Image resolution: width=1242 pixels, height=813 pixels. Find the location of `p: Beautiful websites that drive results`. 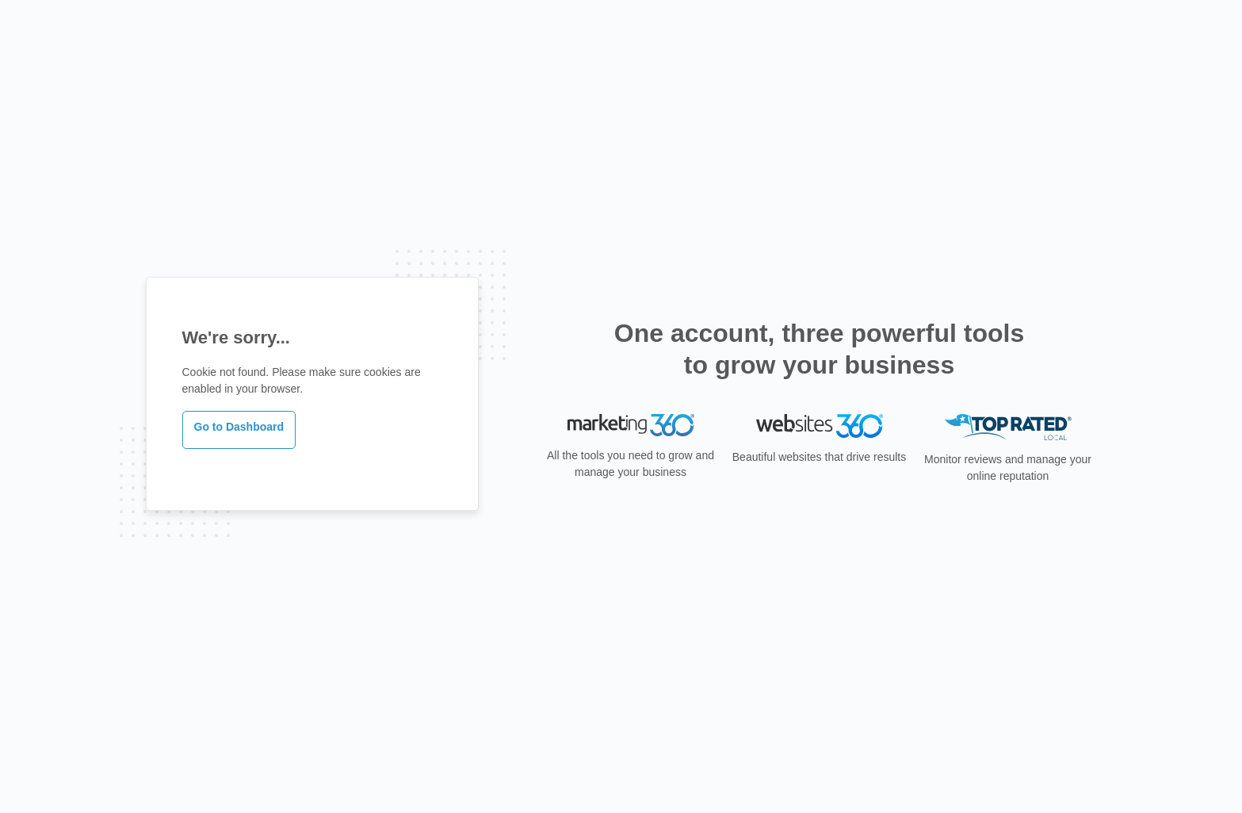

p: Beautiful websites that drive results is located at coordinates (820, 457).